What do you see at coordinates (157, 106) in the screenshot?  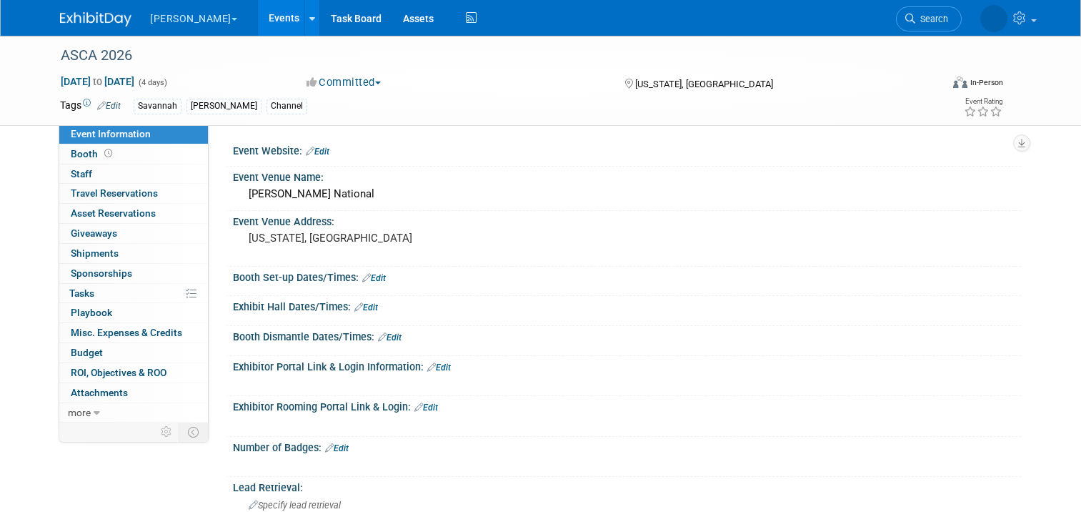 I see `div: Savannah` at bounding box center [157, 106].